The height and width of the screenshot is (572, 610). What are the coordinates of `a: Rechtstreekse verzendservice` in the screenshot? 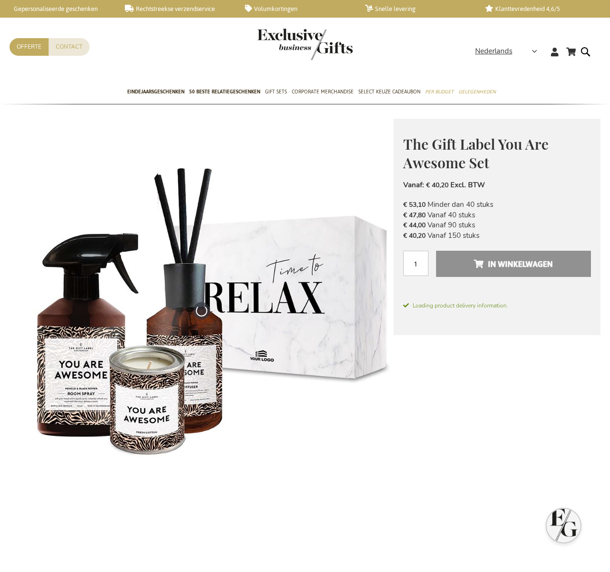 It's located at (177, 9).